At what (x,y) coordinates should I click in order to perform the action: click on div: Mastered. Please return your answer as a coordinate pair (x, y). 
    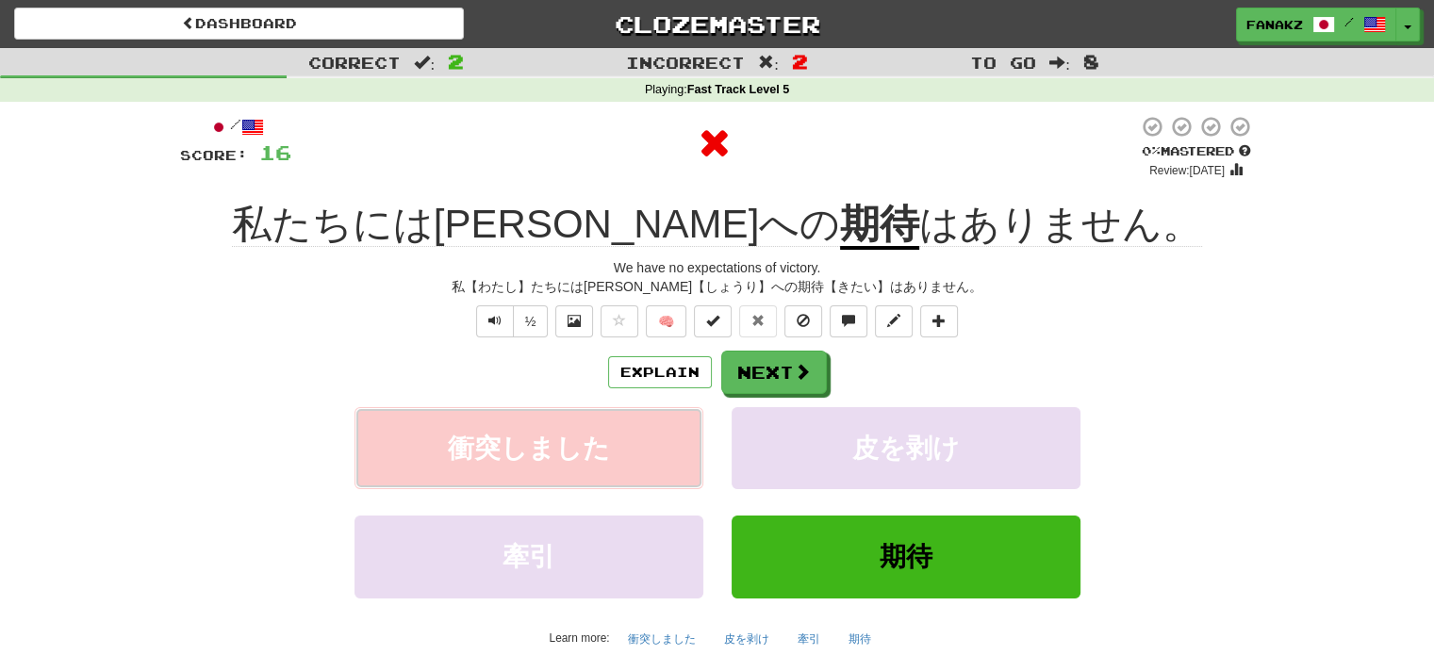
    Looking at the image, I should click on (1196, 152).